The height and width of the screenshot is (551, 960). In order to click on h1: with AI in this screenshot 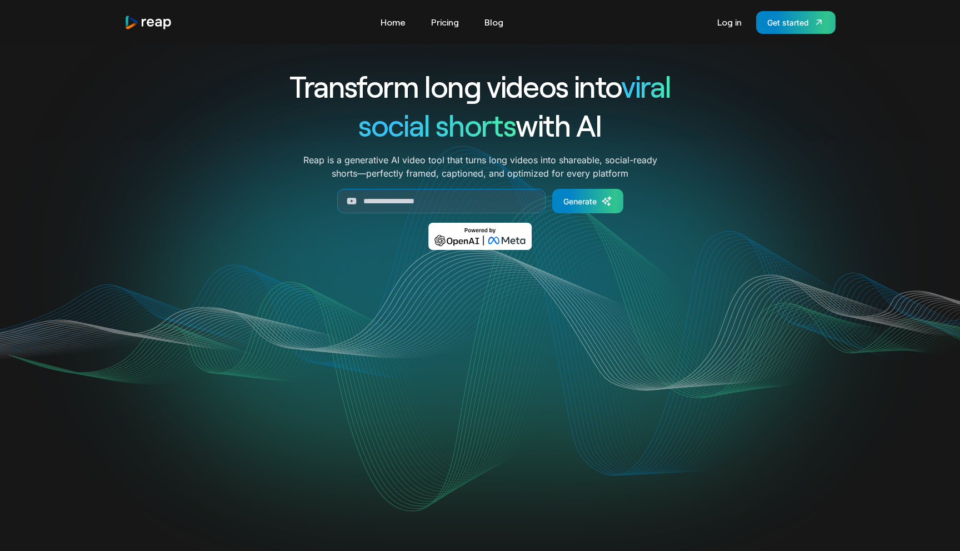, I will do `click(480, 125)`.